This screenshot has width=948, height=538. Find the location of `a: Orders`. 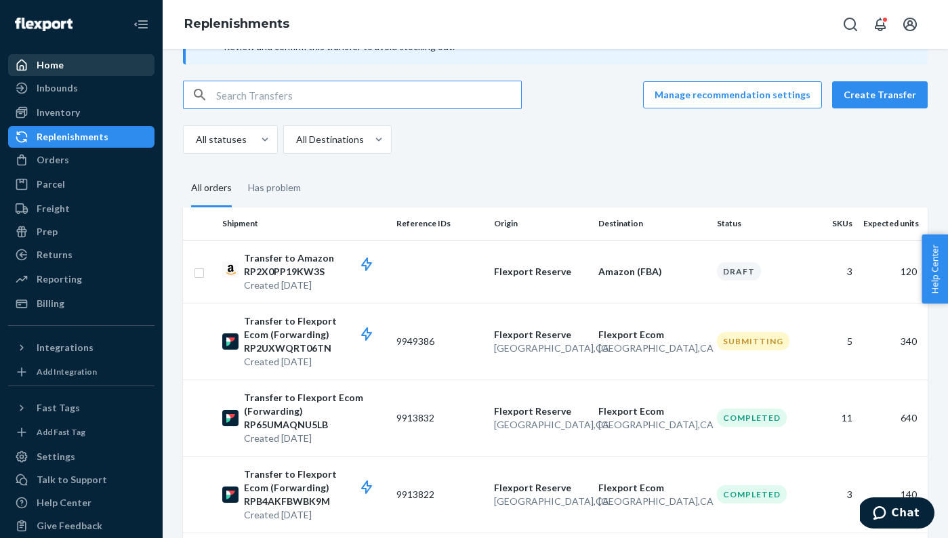

a: Orders is located at coordinates (81, 160).